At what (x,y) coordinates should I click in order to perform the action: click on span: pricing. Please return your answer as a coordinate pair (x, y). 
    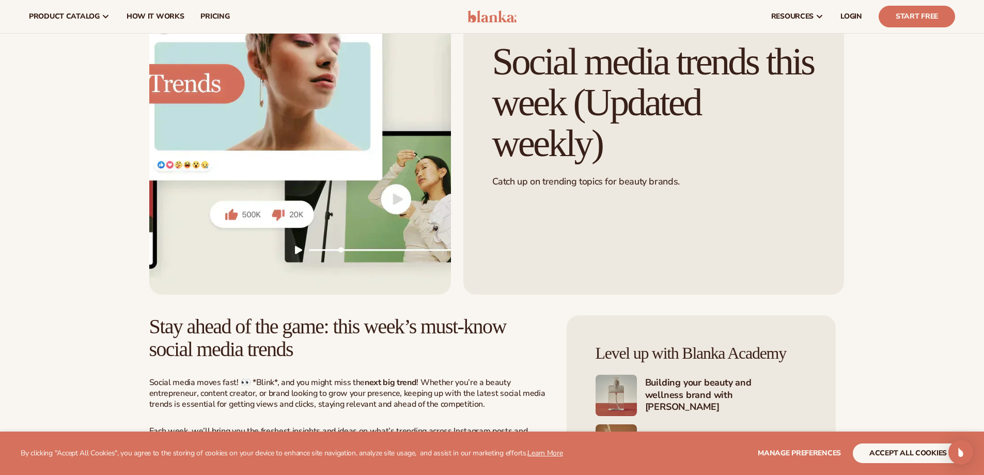
    Looking at the image, I should click on (215, 17).